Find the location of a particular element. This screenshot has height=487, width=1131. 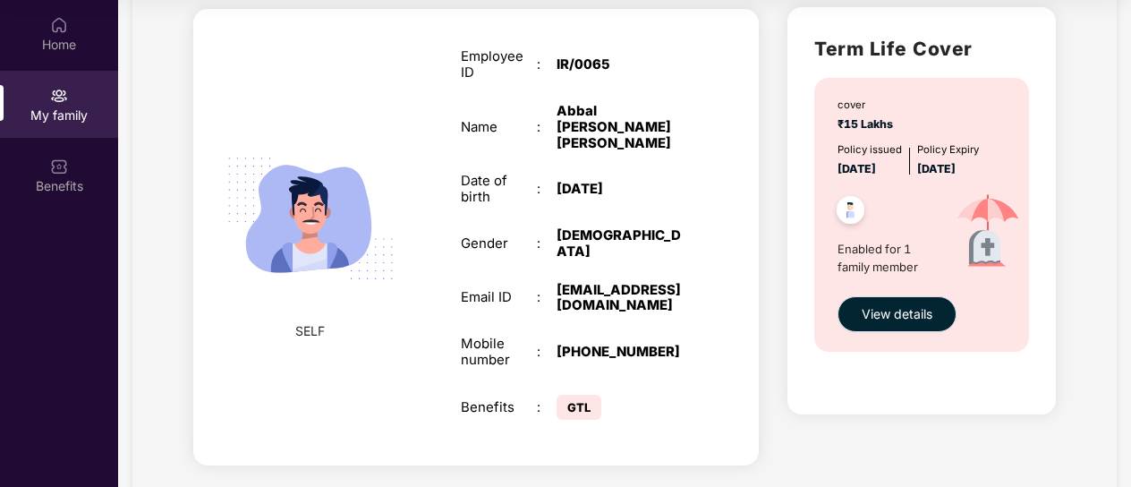

img: icon is located at coordinates (988, 233).